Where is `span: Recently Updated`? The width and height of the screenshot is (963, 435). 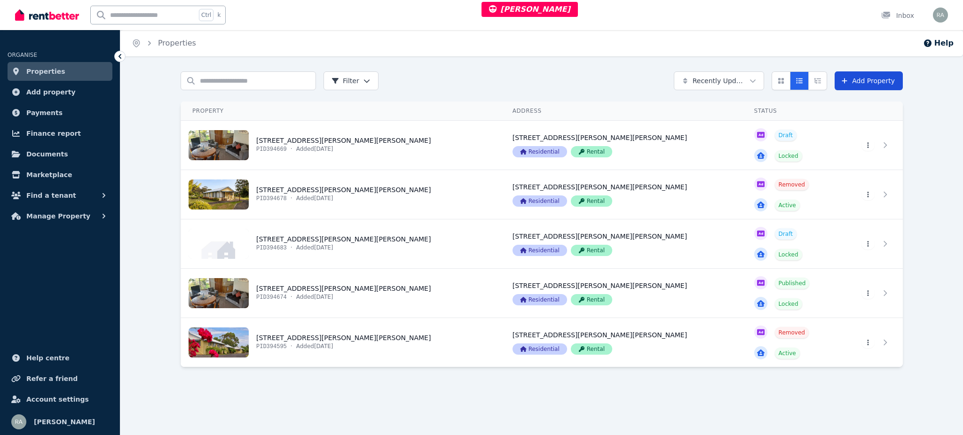
span: Recently Updated is located at coordinates (719, 81).